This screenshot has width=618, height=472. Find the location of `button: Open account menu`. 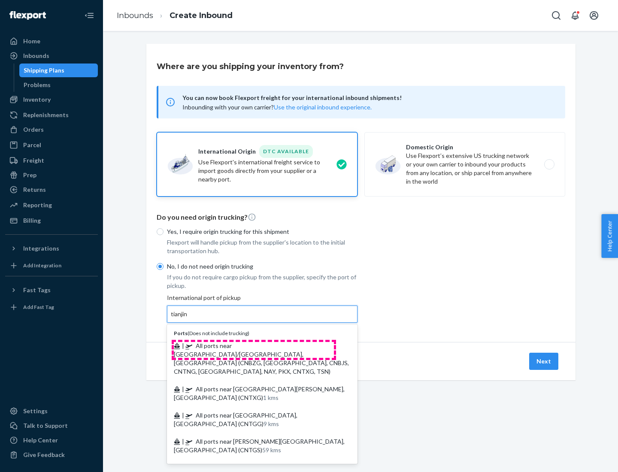

button: Open account menu is located at coordinates (594, 15).